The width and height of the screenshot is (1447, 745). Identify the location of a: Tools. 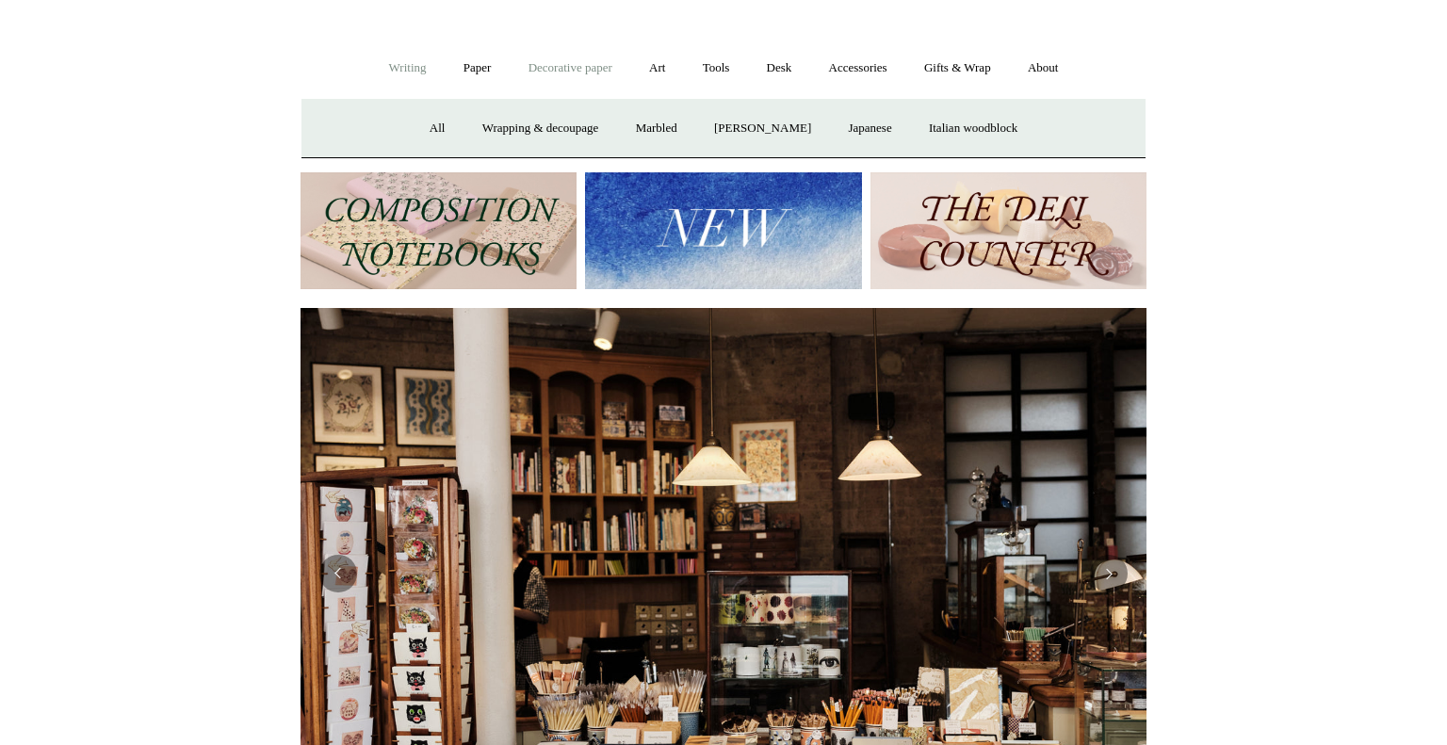
(716, 68).